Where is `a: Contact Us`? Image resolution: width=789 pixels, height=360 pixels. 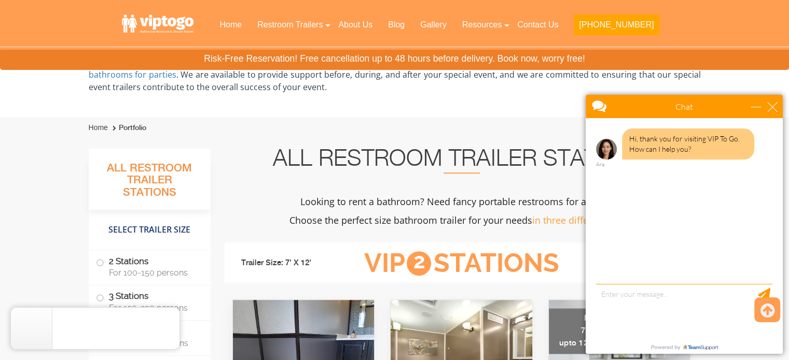
a: Contact Us is located at coordinates (537, 25).